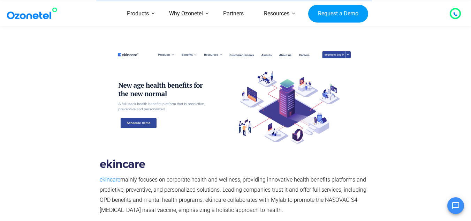  Describe the element at coordinates (186, 14) in the screenshot. I see `a: Why Ozonetel` at that location.